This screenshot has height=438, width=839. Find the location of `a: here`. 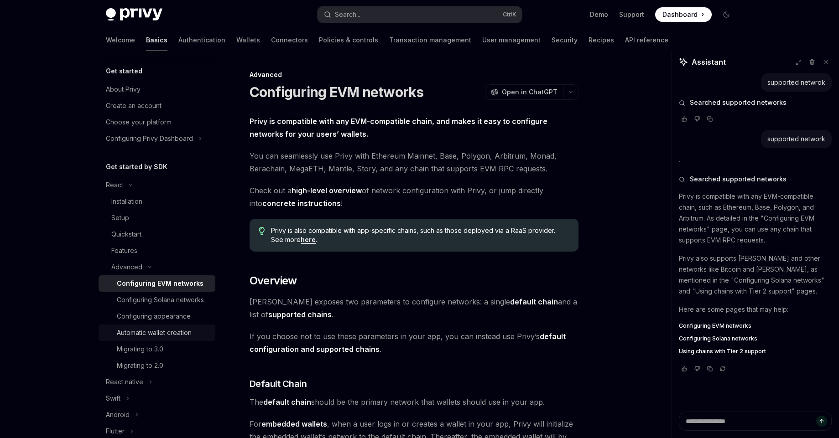

a: here is located at coordinates (308, 240).